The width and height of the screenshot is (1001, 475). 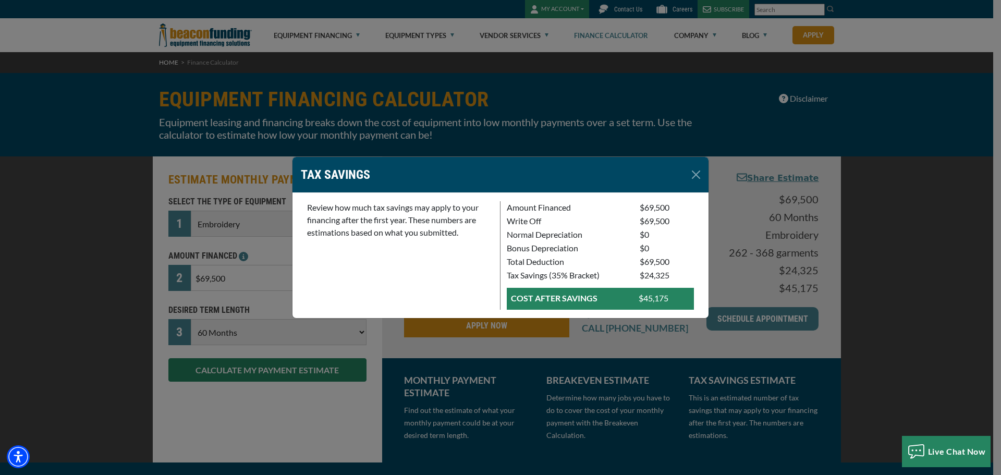 I want to click on p: Total Deduction, so click(x=567, y=262).